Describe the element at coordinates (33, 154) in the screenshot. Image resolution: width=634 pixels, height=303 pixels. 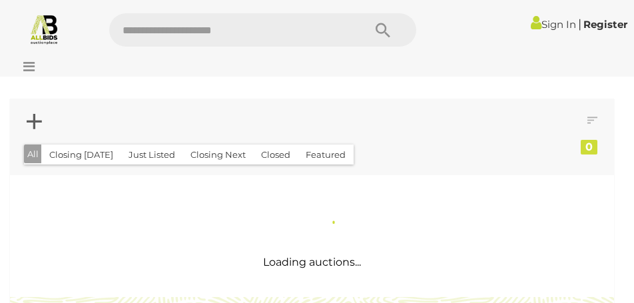
I see `button: All` at that location.